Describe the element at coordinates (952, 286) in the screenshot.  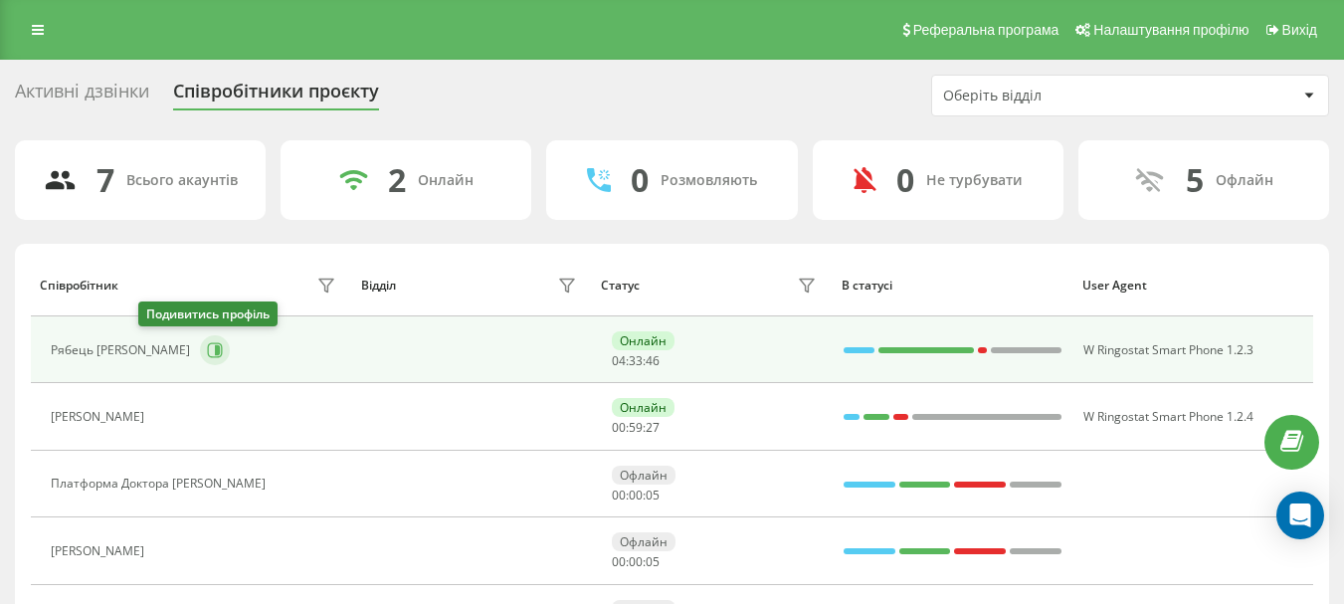
I see `div: В статусі` at that location.